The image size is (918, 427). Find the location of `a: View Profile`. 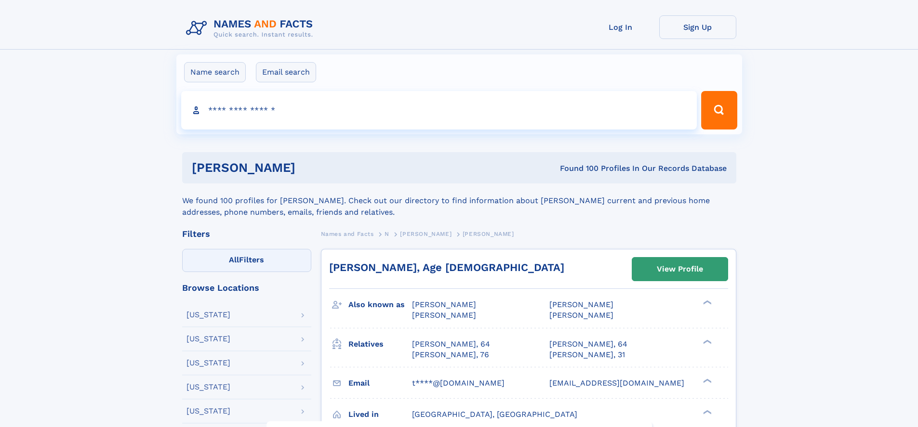

a: View Profile is located at coordinates (680, 269).